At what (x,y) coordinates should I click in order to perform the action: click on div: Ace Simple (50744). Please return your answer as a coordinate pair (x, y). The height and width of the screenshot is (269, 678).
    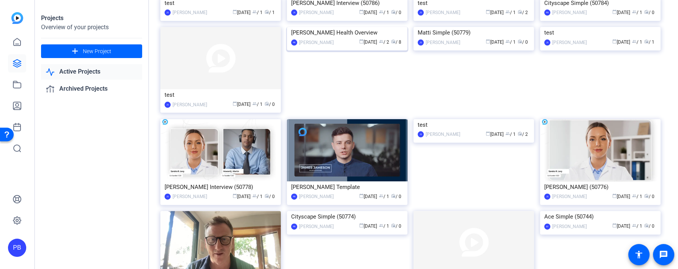
    Looking at the image, I should click on (600, 217).